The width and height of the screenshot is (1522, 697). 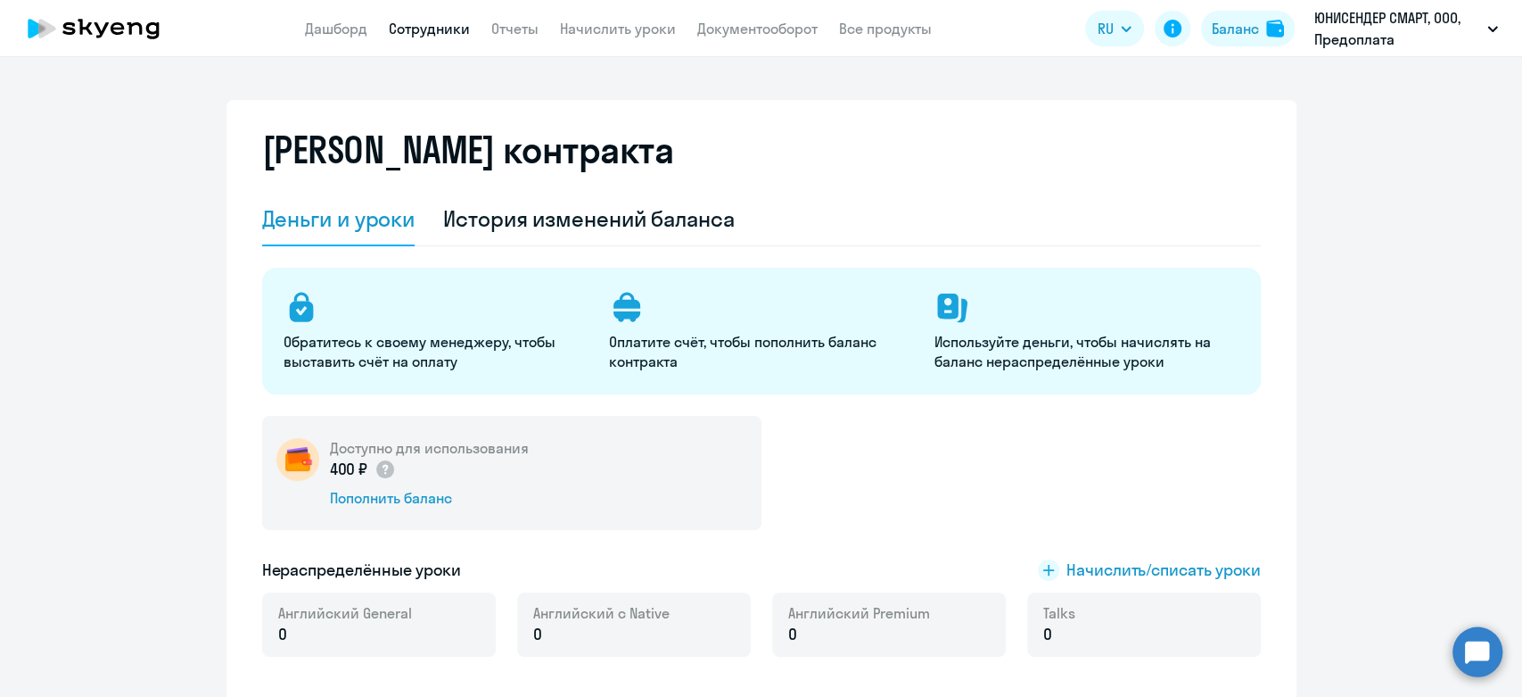 What do you see at coordinates (361, 570) in the screenshot?
I see `h5: Нераспределённые уроки` at bounding box center [361, 570].